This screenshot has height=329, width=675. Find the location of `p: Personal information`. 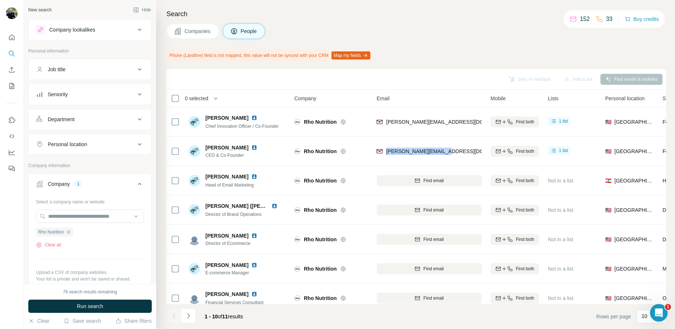

p: Personal information is located at coordinates (90, 51).